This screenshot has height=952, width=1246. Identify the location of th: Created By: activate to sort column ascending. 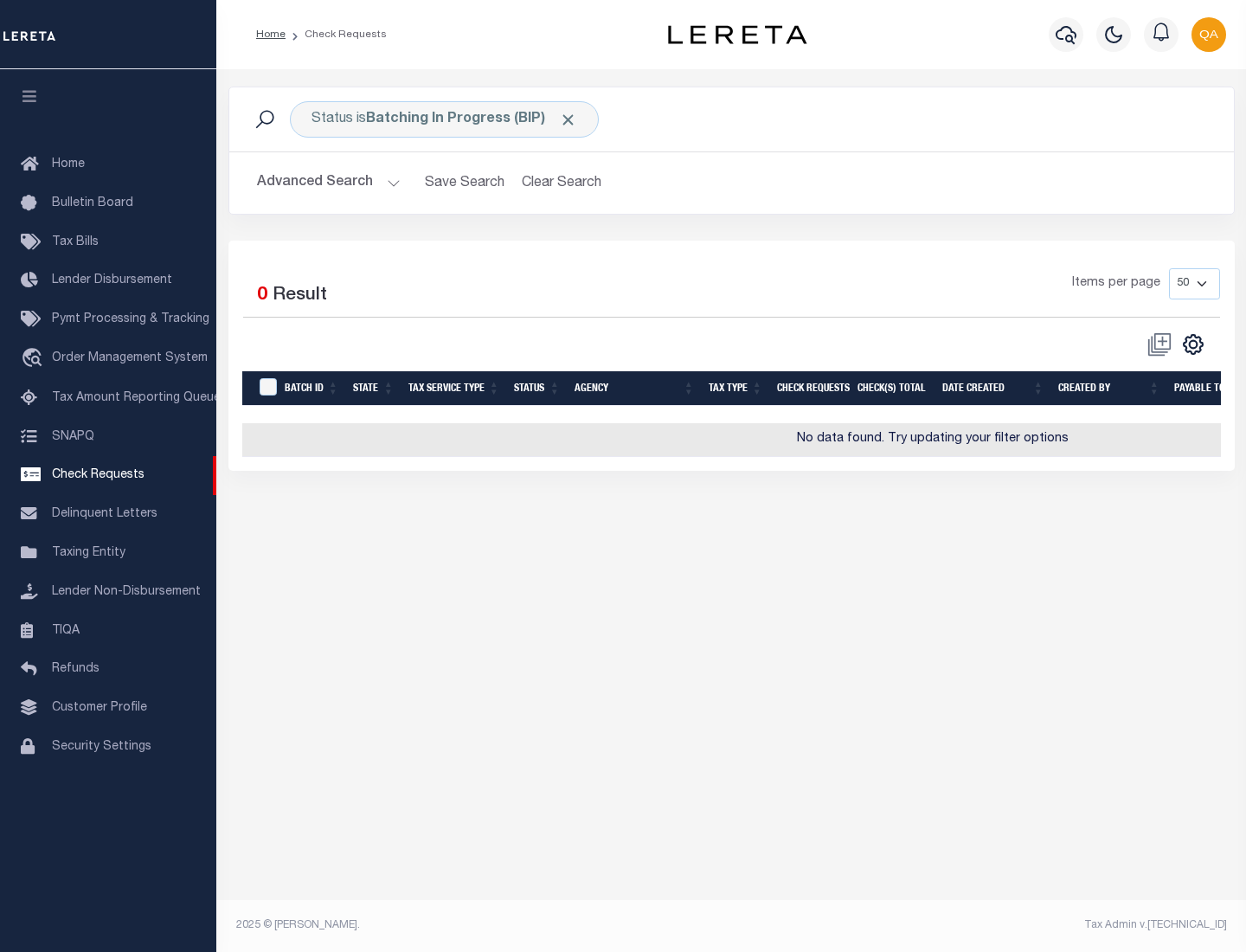
(1110, 388).